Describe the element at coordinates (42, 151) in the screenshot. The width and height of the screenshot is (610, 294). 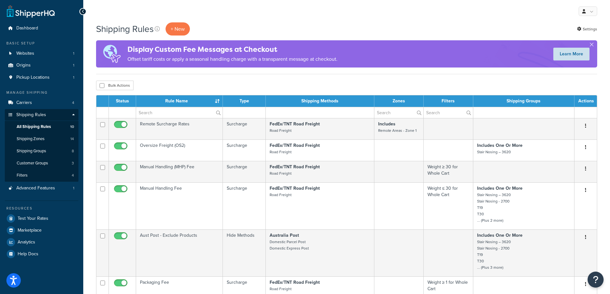
I see `a: Shipping Groups 8` at that location.